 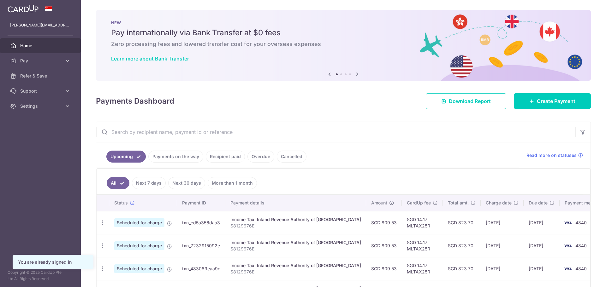 What do you see at coordinates (554, 156) in the screenshot?
I see `a: Read more on statuses` at bounding box center [554, 156].